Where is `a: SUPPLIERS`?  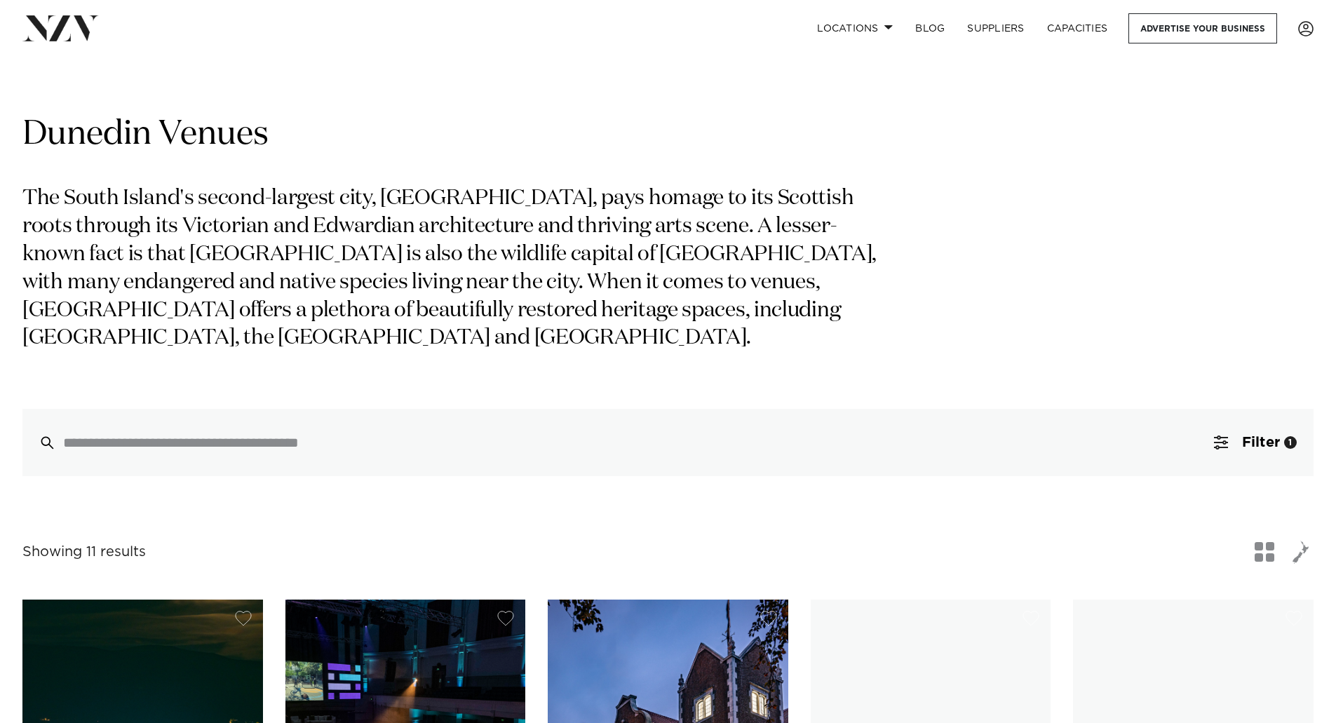 a: SUPPLIERS is located at coordinates (995, 28).